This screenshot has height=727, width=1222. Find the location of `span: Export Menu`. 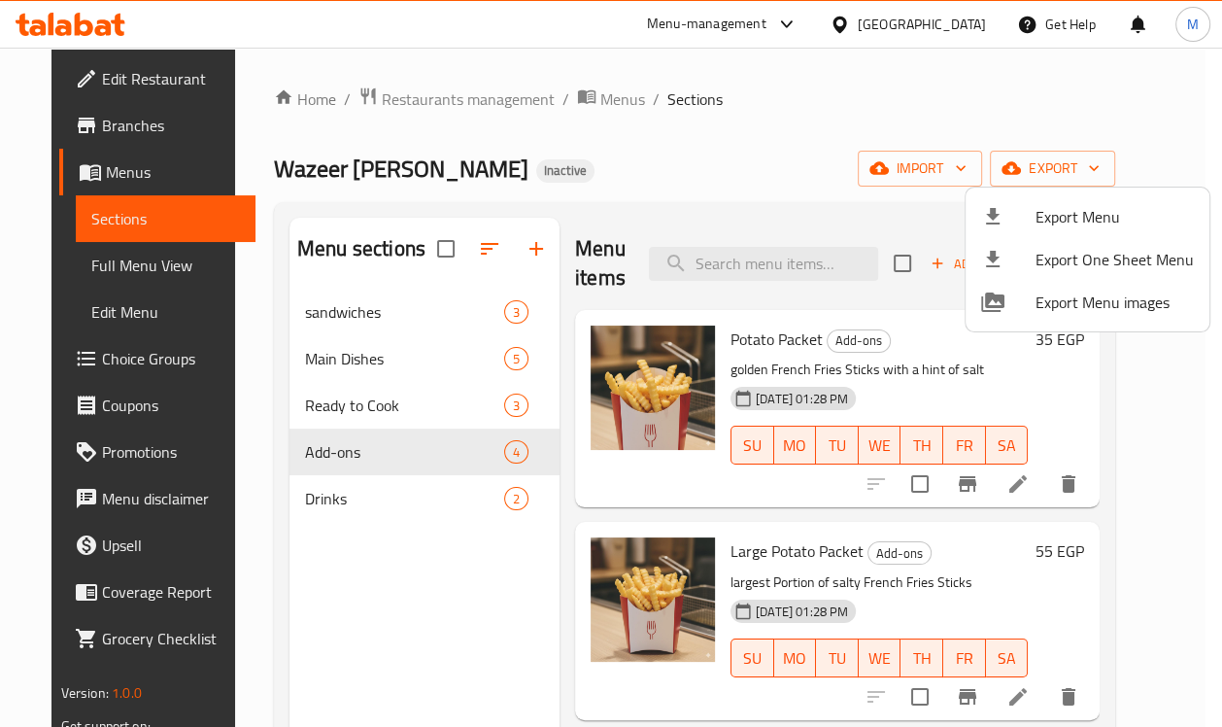

span: Export Menu is located at coordinates (1114, 217).